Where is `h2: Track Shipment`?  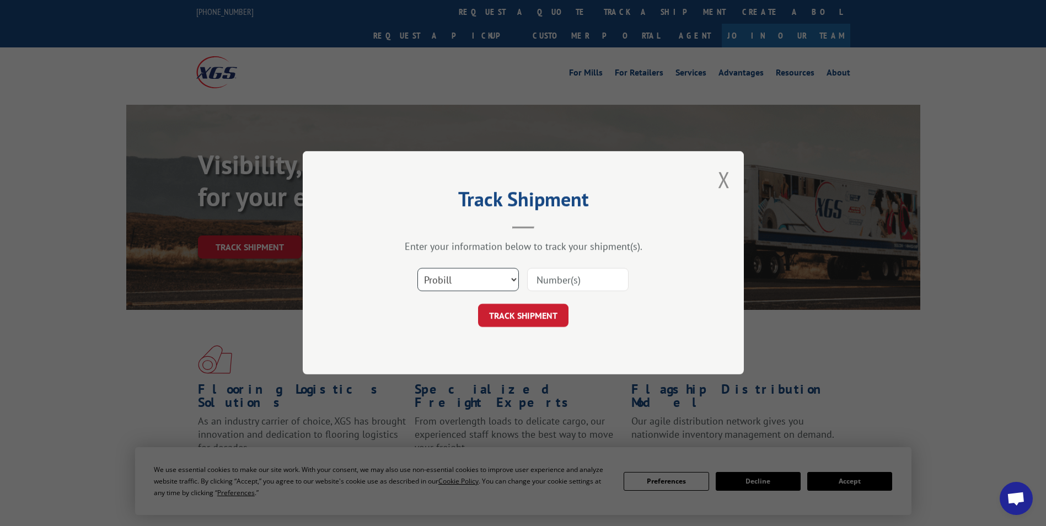 h2: Track Shipment is located at coordinates (523, 202).